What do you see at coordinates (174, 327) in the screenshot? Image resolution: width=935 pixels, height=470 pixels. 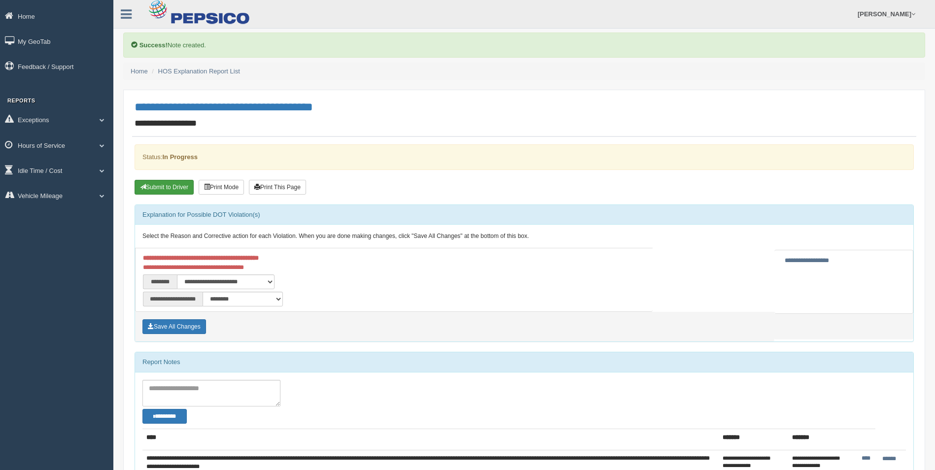 I see `button: Save` at bounding box center [174, 327].